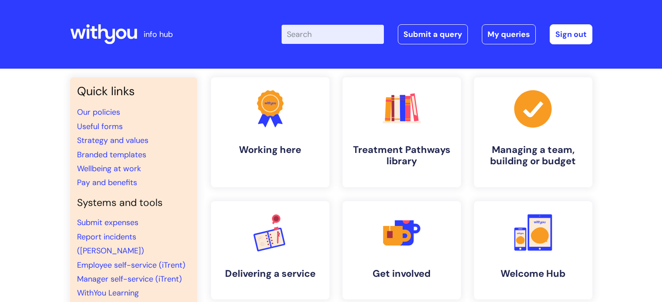 This screenshot has height=302, width=662. I want to click on a: Managing a team, building or budget, so click(533, 132).